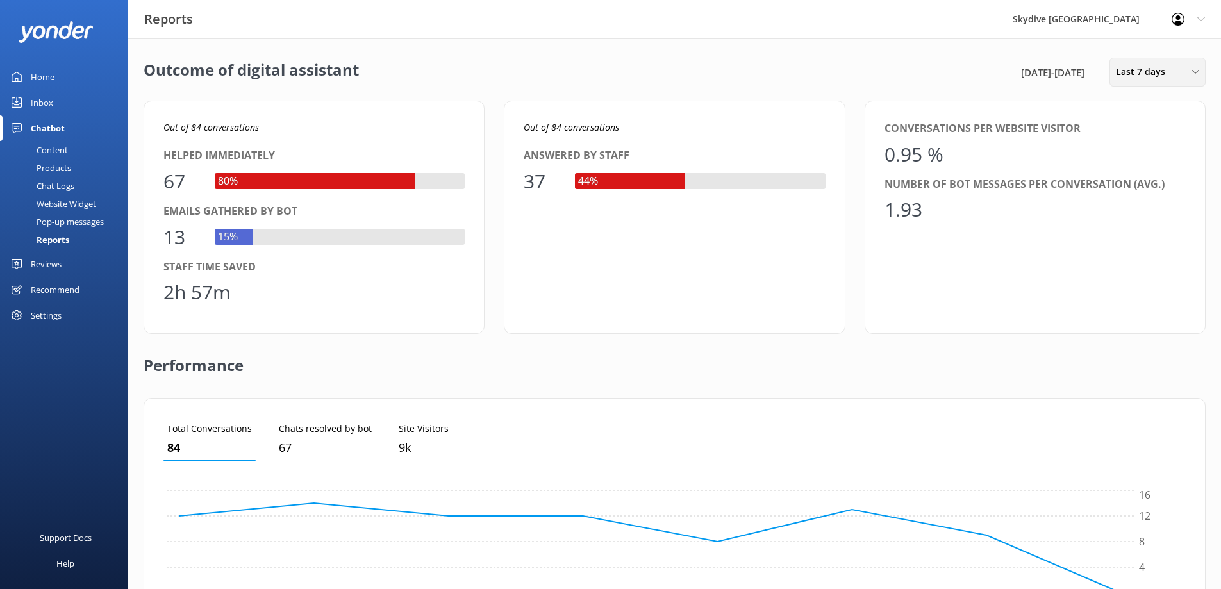 This screenshot has width=1221, height=589. Describe the element at coordinates (210, 429) in the screenshot. I see `p: Total Conversations` at that location.